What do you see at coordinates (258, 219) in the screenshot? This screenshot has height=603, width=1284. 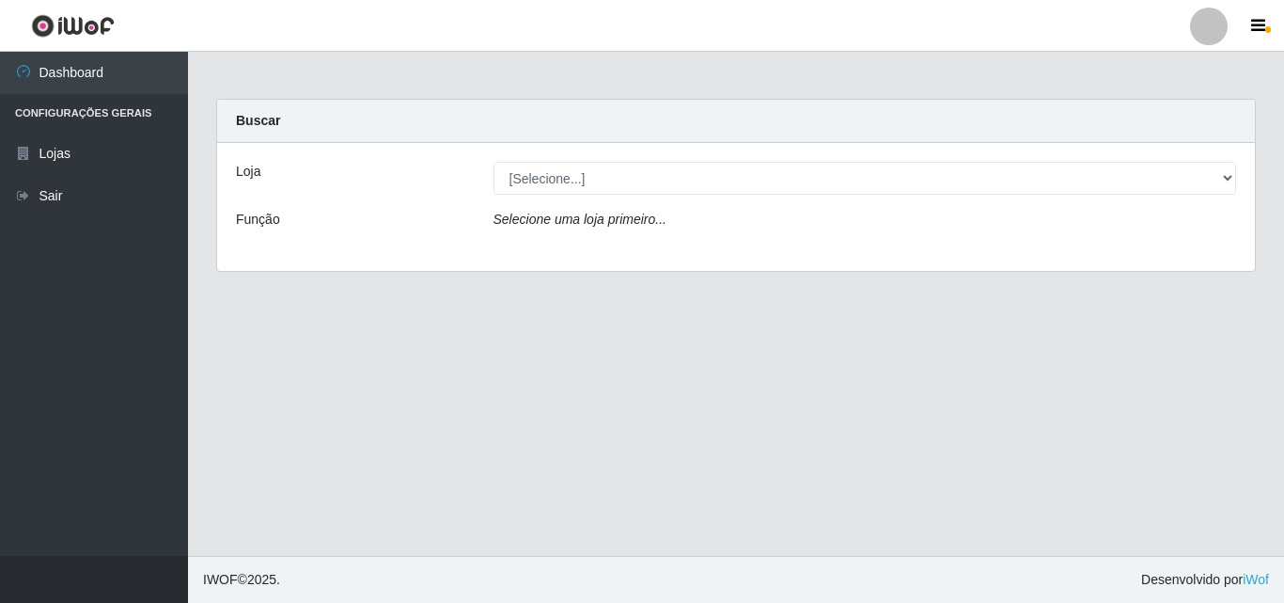 I see `label: Função` at bounding box center [258, 219].